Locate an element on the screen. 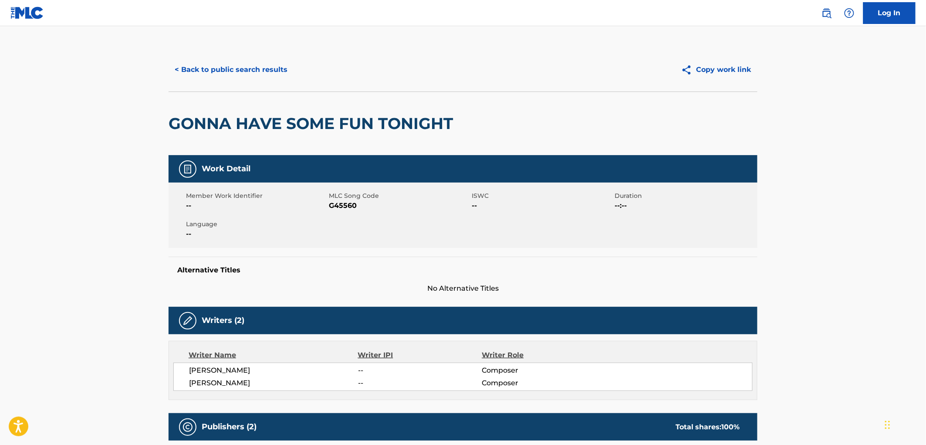  img: MLC Logo is located at coordinates (27, 13).